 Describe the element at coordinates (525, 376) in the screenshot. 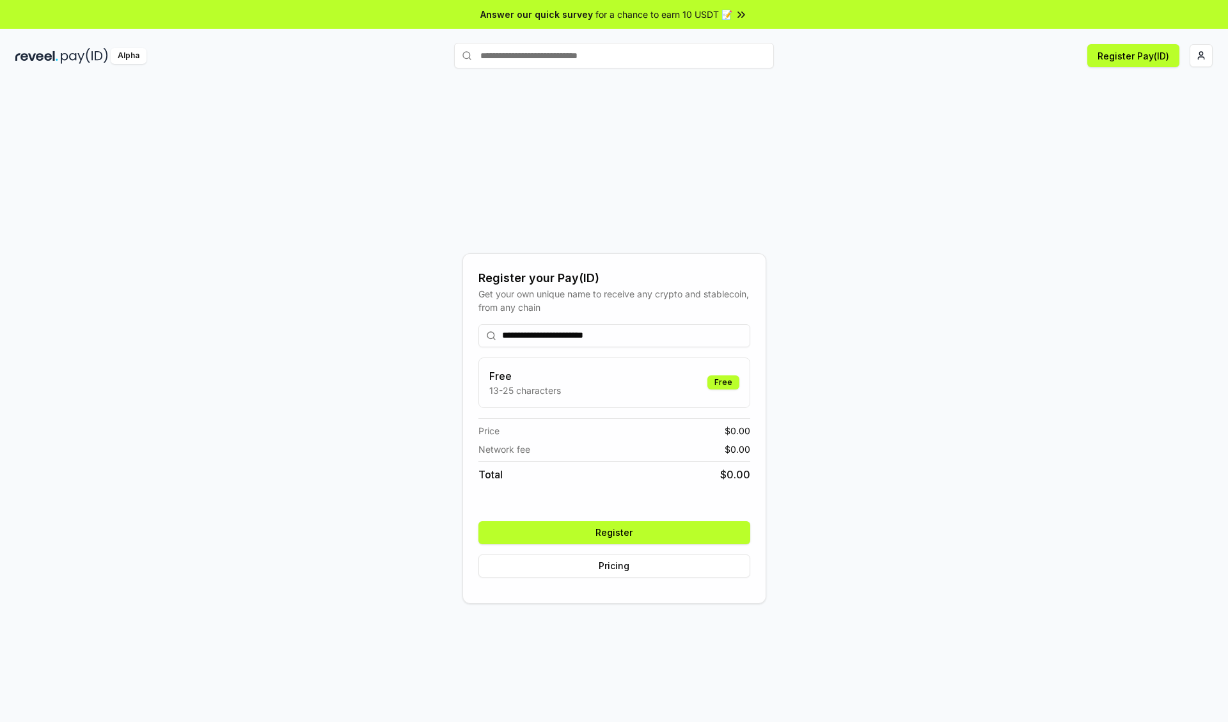

I see `h3: Free` at that location.